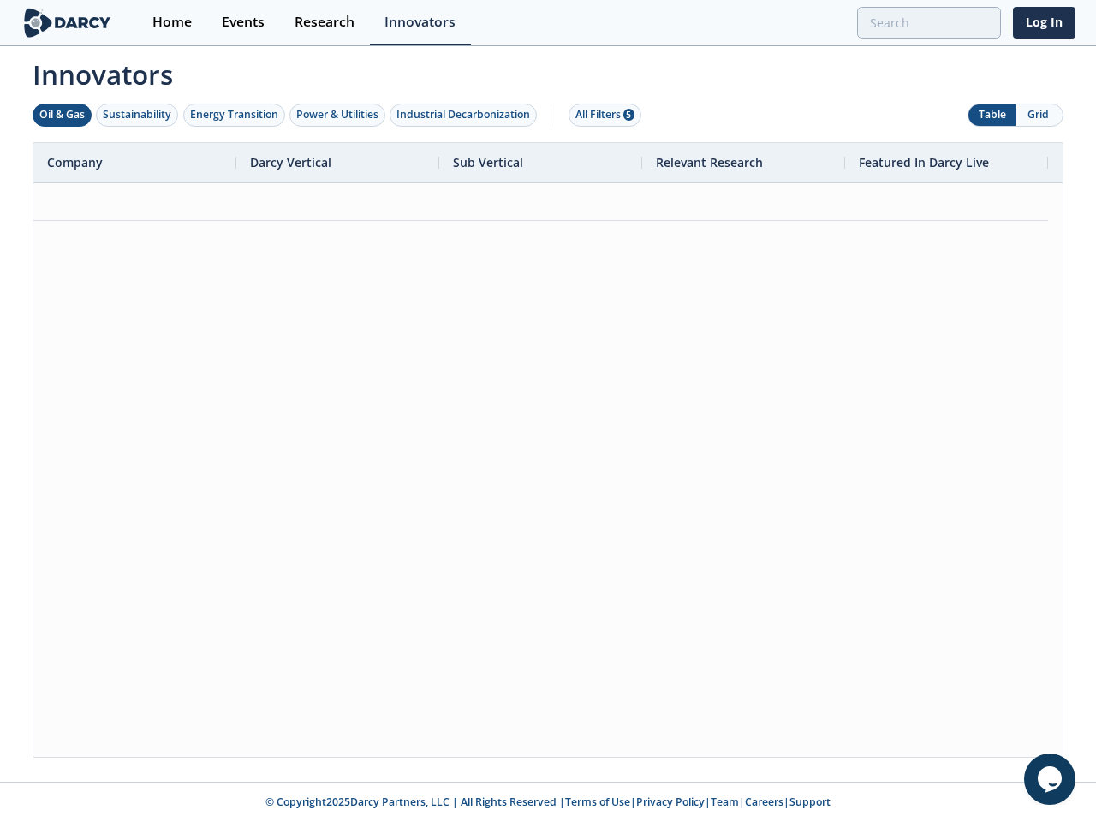 The image size is (1096, 822). I want to click on button: Sustainability, so click(137, 115).